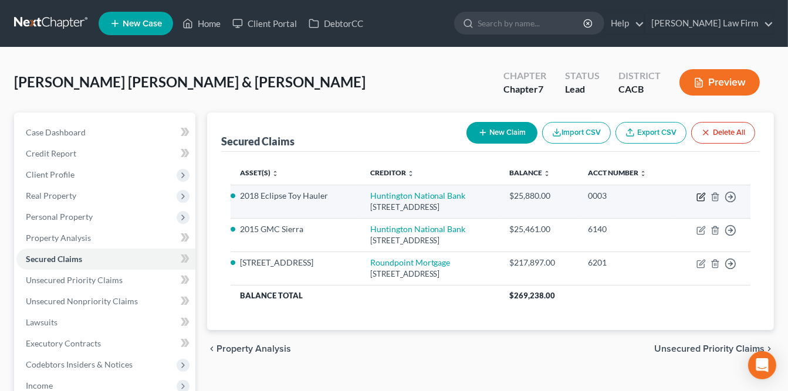 This screenshot has height=391, width=788. What do you see at coordinates (106, 323) in the screenshot?
I see `a: Lawsuits` at bounding box center [106, 323].